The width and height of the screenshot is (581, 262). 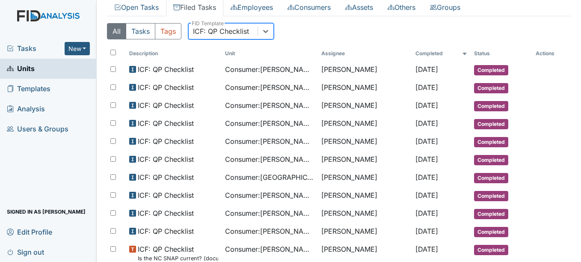 I want to click on th: Actions, so click(x=551, y=53).